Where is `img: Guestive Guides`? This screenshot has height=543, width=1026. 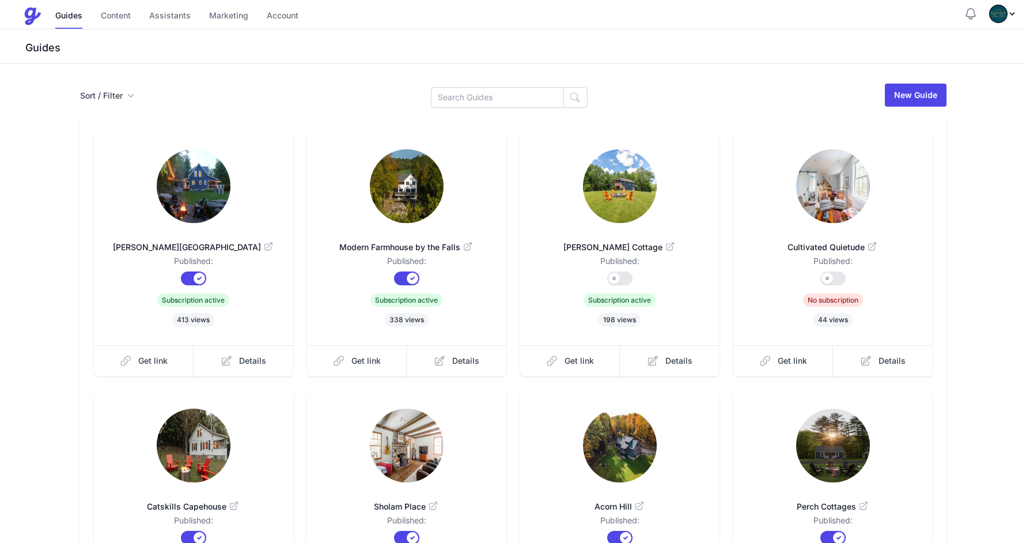
img: Guestive Guides is located at coordinates (32, 16).